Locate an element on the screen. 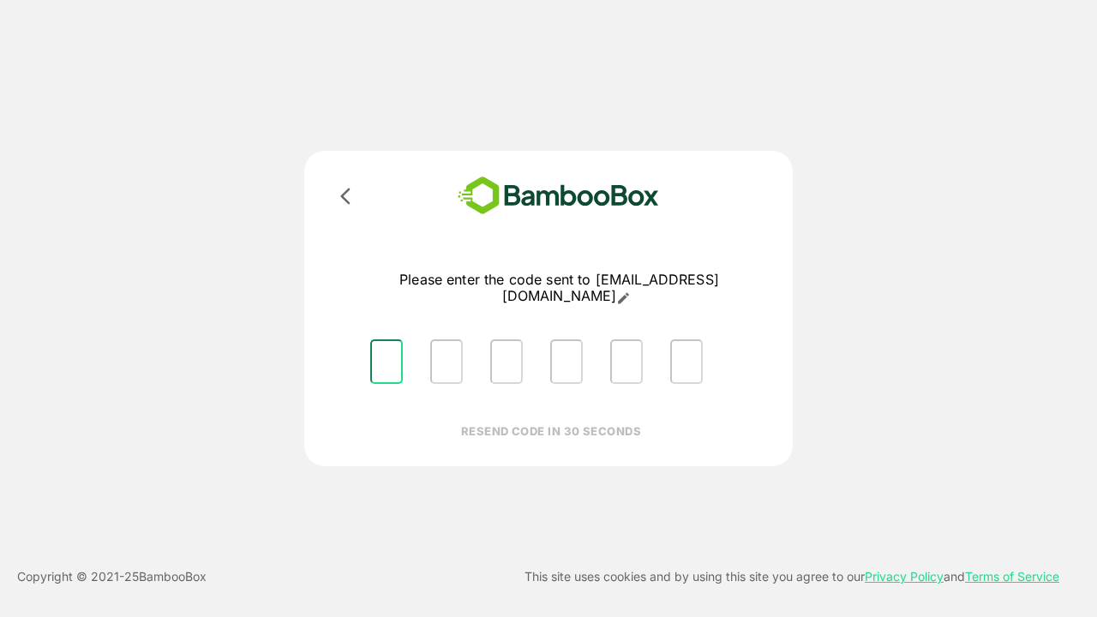 This screenshot has height=617, width=1097. input: Please enter OTP character 6 is located at coordinates (686, 362).